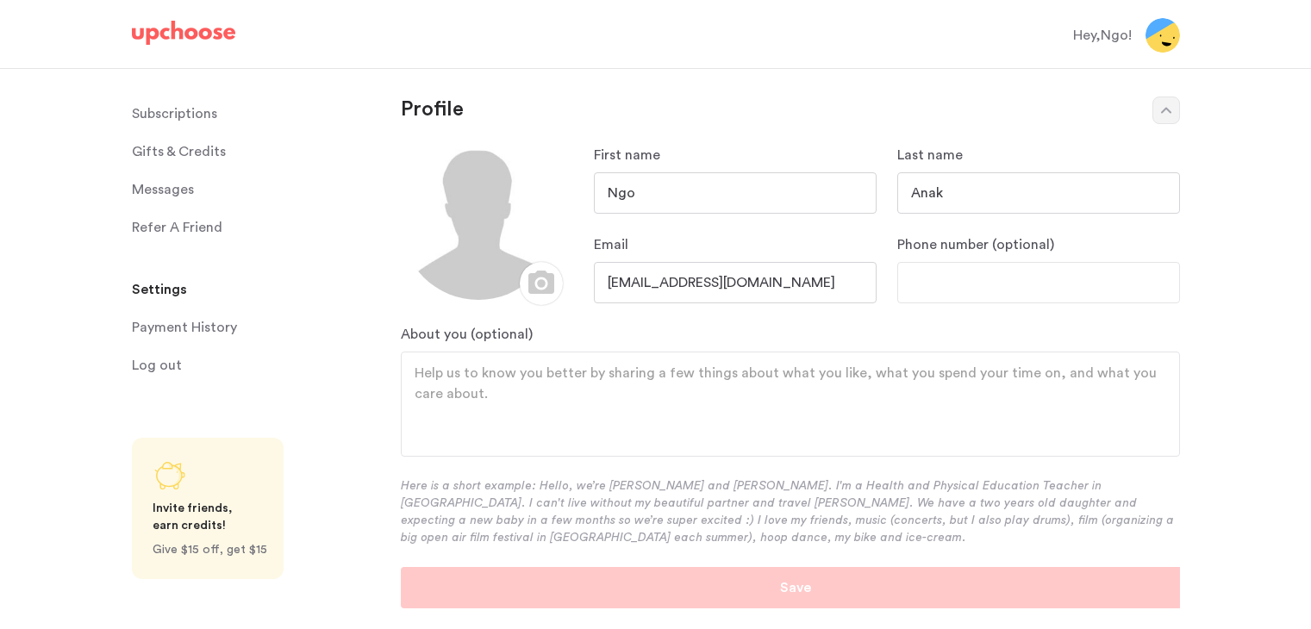 Image resolution: width=1311 pixels, height=629 pixels. What do you see at coordinates (174, 114) in the screenshot?
I see `p: Subscriptions` at bounding box center [174, 114].